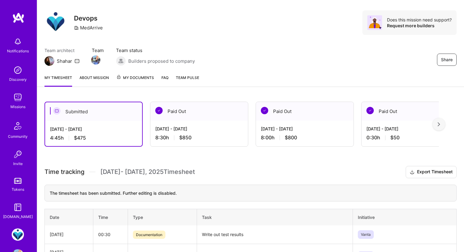 This screenshot has width=464, height=252. I want to click on span: Team Pulse, so click(187, 78).